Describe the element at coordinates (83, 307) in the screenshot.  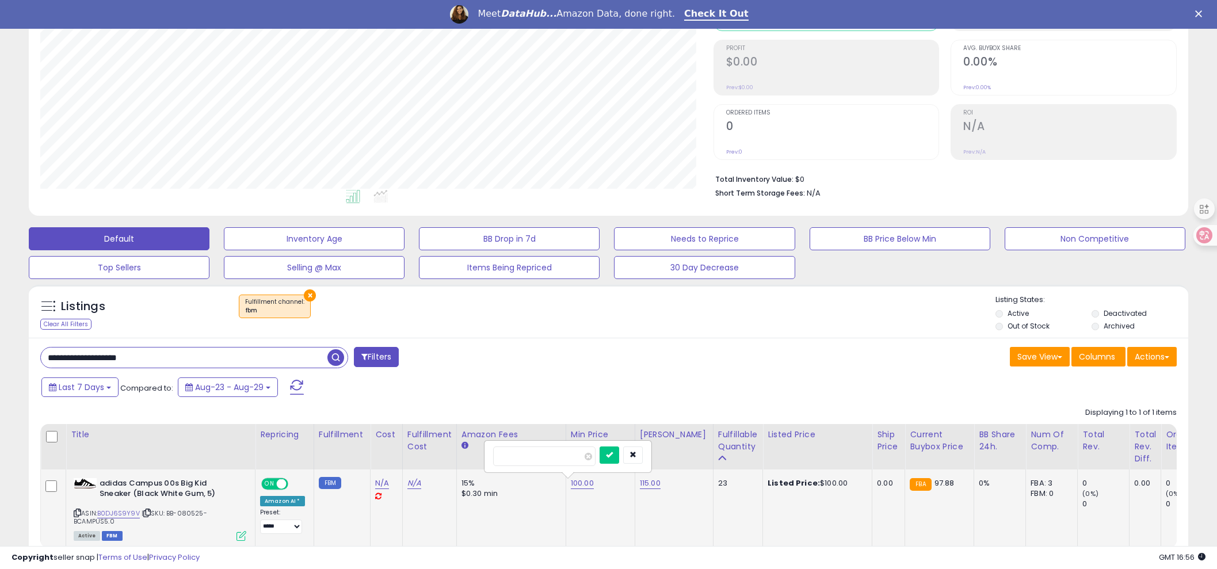
I see `h5: Listings` at that location.